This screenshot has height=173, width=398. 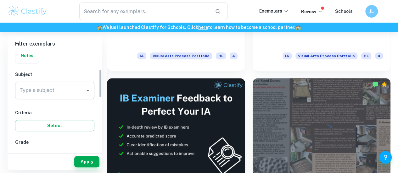 I want to click on button: JL, so click(x=372, y=11).